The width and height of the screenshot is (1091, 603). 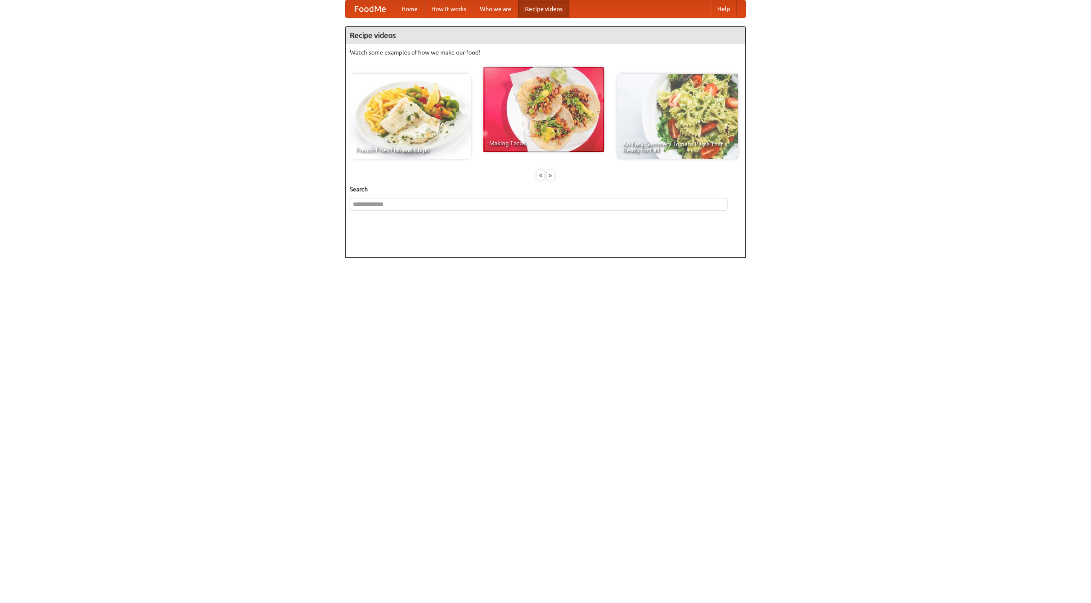 I want to click on p: Watch some examples of how we make our food!, so click(x=546, y=52).